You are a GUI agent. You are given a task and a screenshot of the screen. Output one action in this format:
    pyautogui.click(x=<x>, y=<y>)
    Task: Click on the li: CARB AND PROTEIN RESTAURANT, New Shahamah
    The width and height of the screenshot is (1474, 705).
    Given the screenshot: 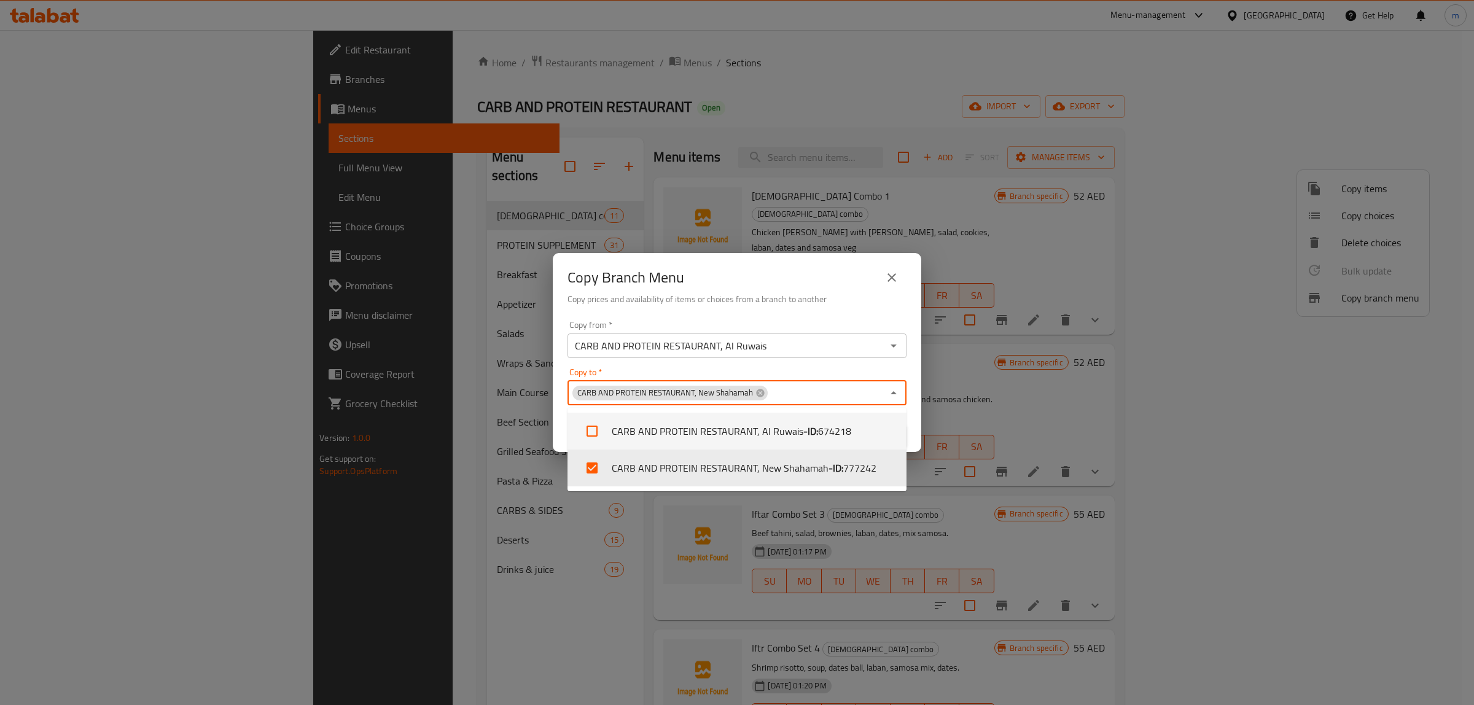 What is the action you would take?
    pyautogui.click(x=737, y=468)
    